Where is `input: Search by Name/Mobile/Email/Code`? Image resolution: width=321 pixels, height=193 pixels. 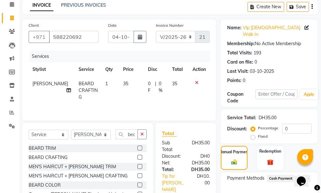 input: Search by Name/Mobile/Email/Code is located at coordinates (74, 37).